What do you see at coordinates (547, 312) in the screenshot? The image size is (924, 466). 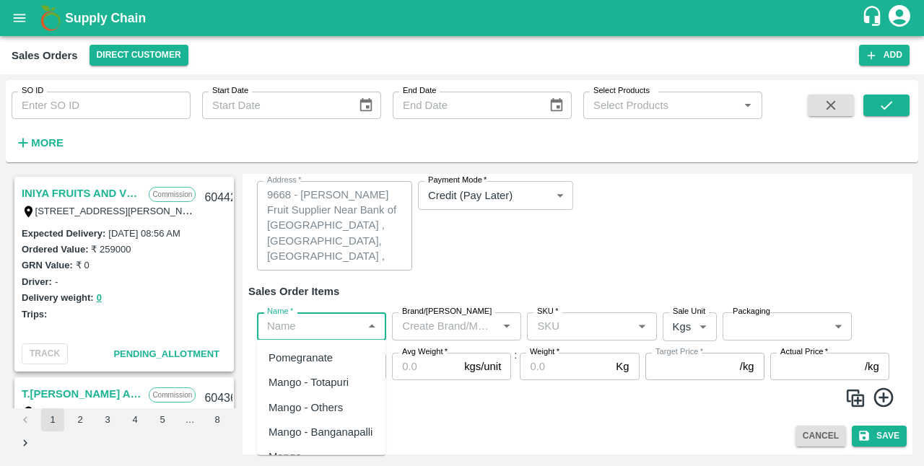 I see `label: SKU` at bounding box center [547, 312].